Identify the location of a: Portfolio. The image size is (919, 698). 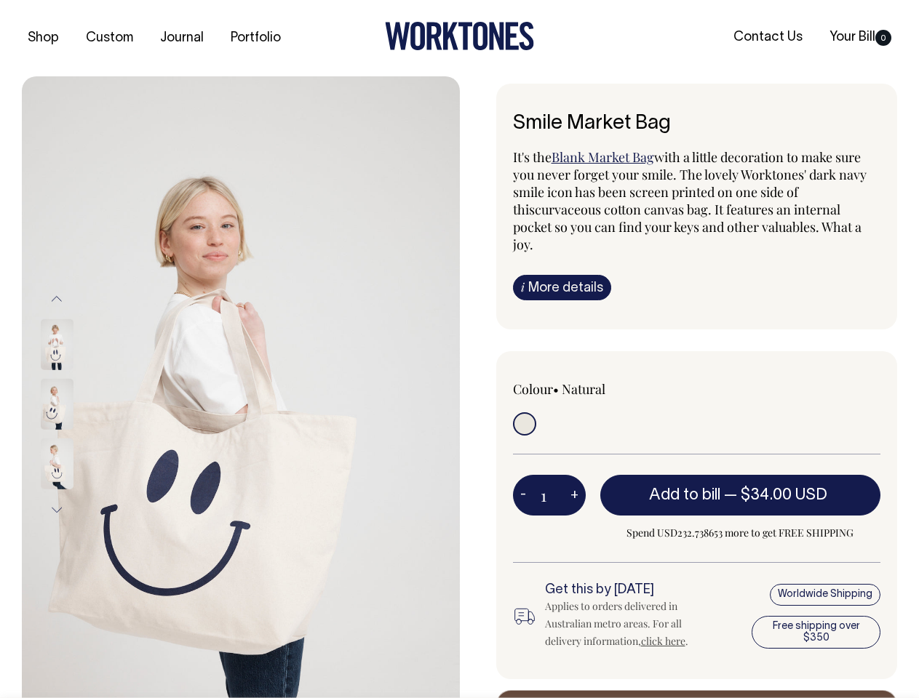
(255, 38).